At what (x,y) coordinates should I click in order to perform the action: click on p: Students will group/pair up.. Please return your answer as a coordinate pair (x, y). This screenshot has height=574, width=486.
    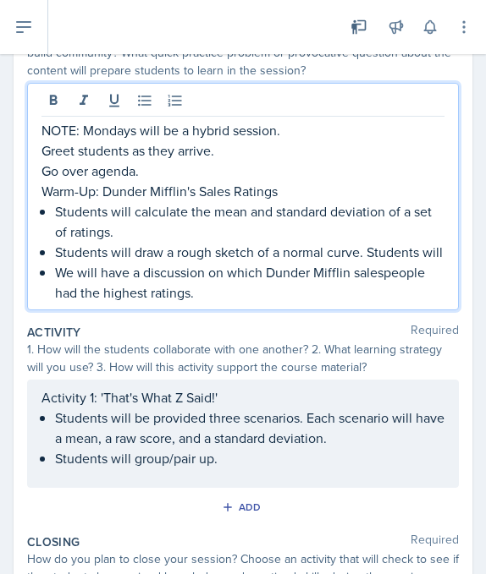
    Looking at the image, I should click on (250, 459).